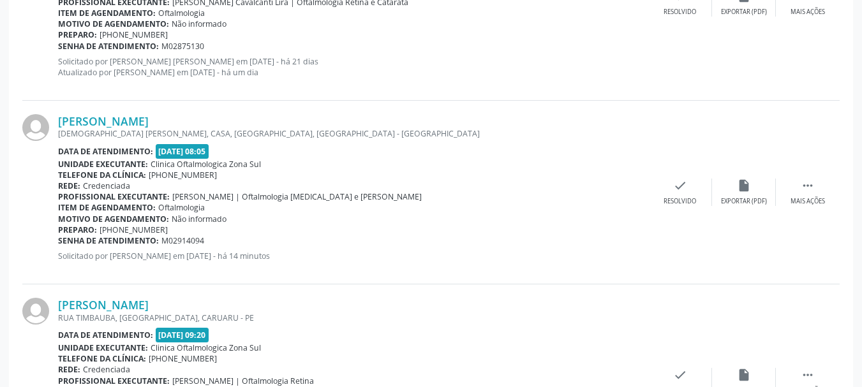 This screenshot has width=862, height=387. I want to click on span: M02875130, so click(182, 46).